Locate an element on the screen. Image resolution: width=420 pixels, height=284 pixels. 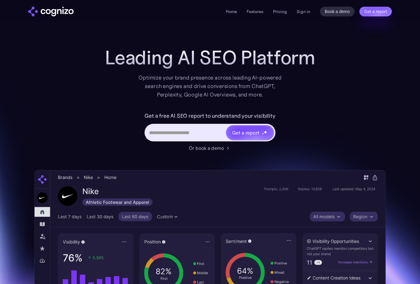
div: Or book a demo is located at coordinates (207, 148).